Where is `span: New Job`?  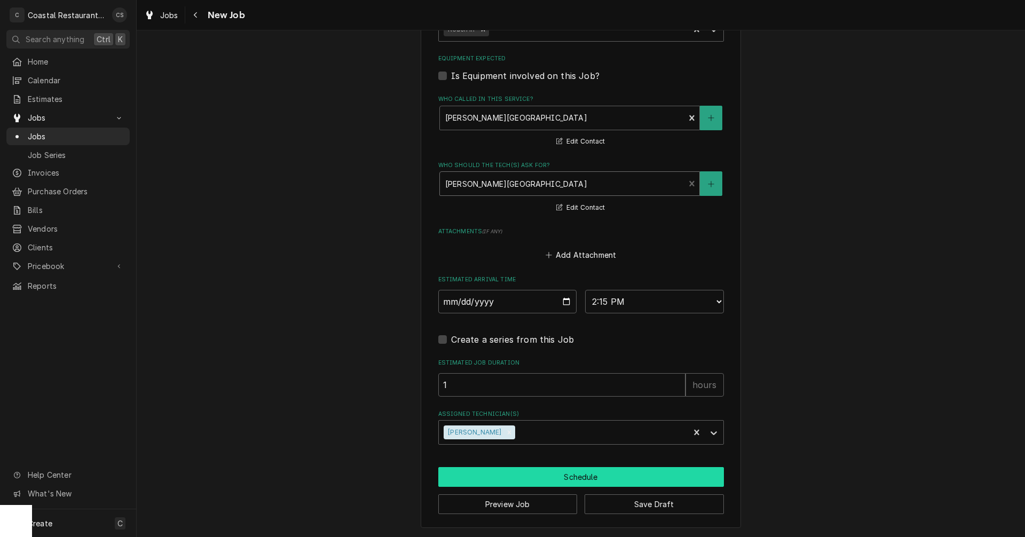
span: New Job is located at coordinates (225, 15).